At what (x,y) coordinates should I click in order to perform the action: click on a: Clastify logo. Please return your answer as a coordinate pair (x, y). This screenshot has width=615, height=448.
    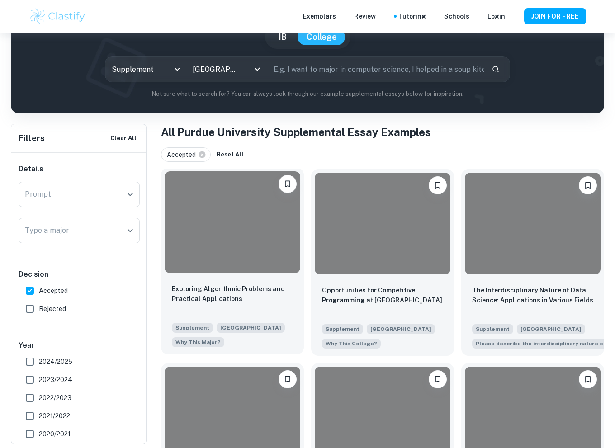
    Looking at the image, I should click on (57, 16).